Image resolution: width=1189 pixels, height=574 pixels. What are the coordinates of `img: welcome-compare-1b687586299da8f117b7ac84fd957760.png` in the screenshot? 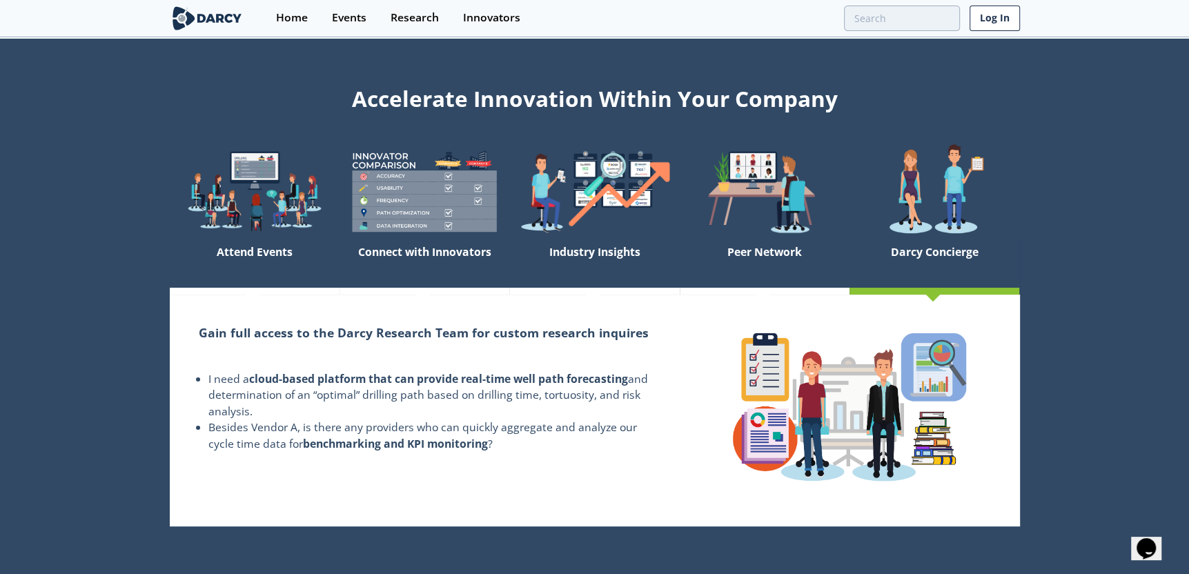 It's located at (424, 191).